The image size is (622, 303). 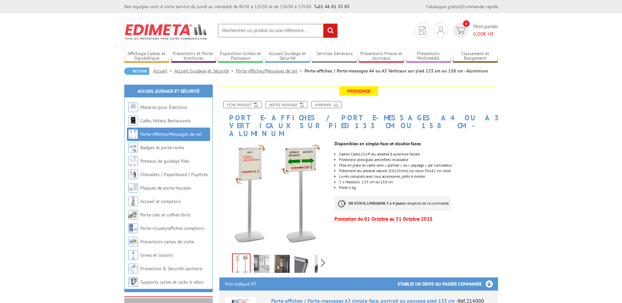 I want to click on a: Accueil et comptoirs, so click(x=161, y=201).